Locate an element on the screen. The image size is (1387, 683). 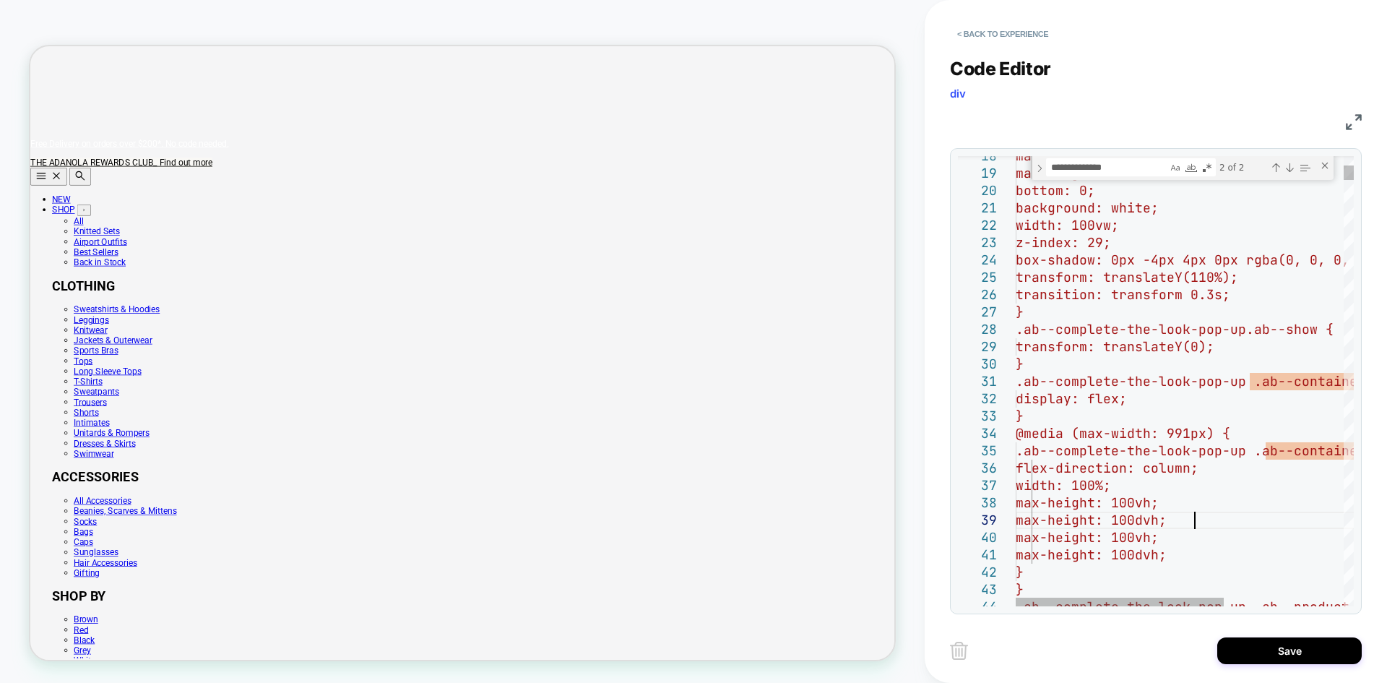
div: 2 of 2 is located at coordinates (1242, 167).